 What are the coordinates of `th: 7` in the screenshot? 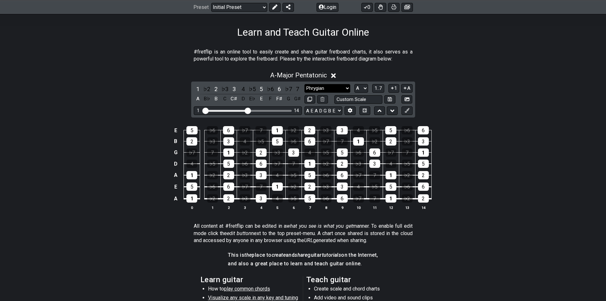 It's located at (310, 207).